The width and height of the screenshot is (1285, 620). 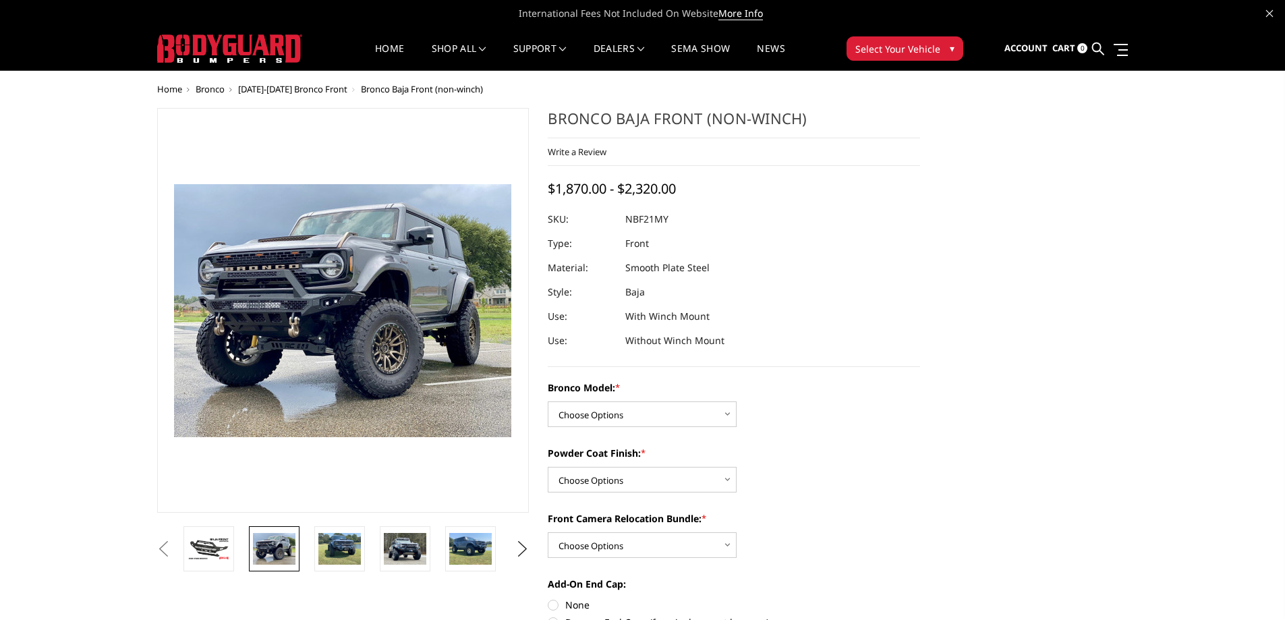 I want to click on h1: Bronco Baja Front (non-winch), so click(x=734, y=123).